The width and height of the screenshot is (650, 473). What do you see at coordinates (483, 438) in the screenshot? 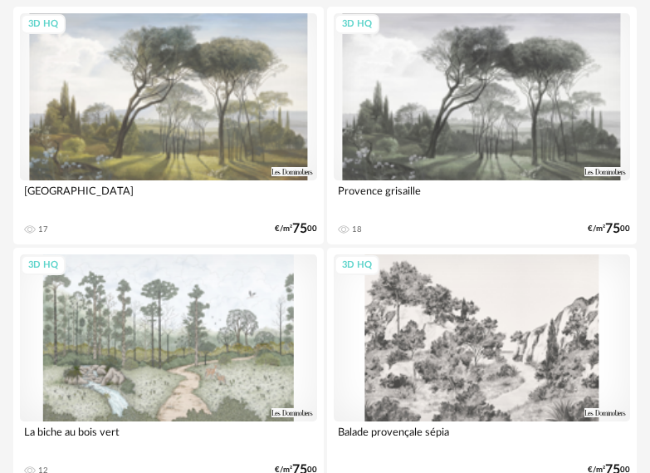
I see `div: Balade provençale sépia` at bounding box center [483, 438].